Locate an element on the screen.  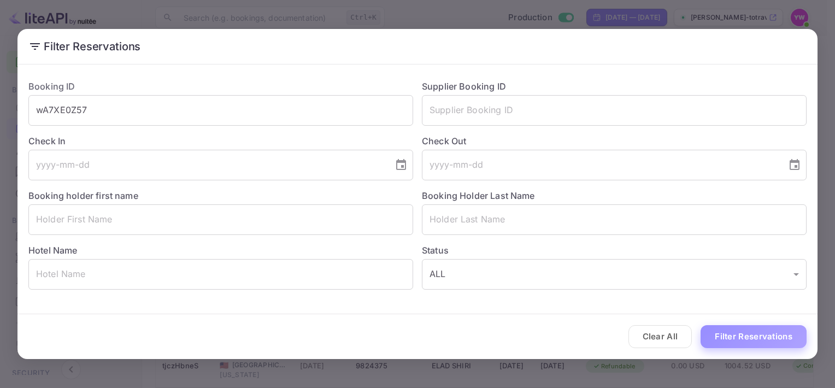
h2: Filter Reservations is located at coordinates (417, 46).